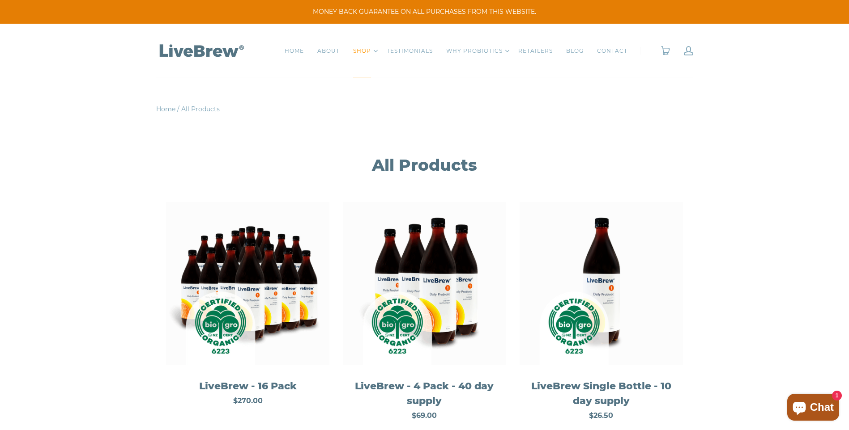 This screenshot has height=430, width=849. Describe the element at coordinates (247, 311) in the screenshot. I see `a: LiveBrew - 16 Pack LiveBrew - 16 Pack $270.00` at that location.